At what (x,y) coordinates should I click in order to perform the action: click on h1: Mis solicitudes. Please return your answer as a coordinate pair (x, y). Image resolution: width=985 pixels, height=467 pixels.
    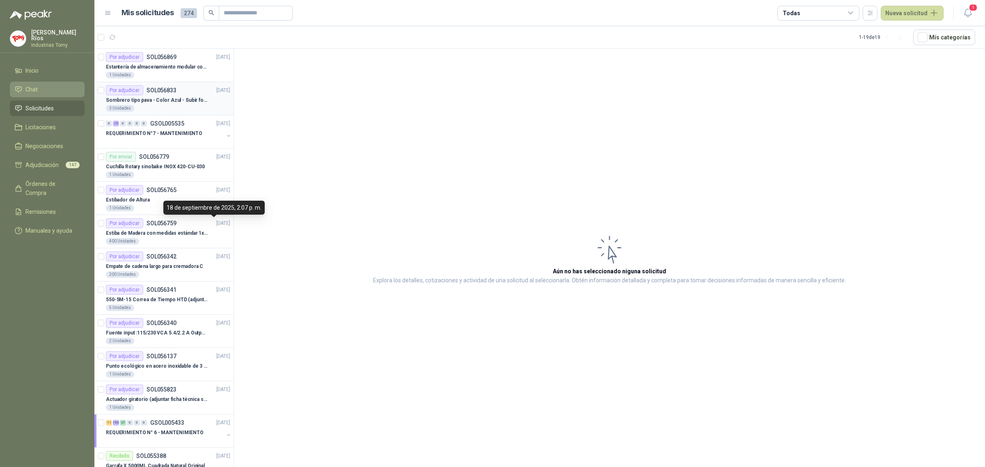
    Looking at the image, I should click on (148, 13).